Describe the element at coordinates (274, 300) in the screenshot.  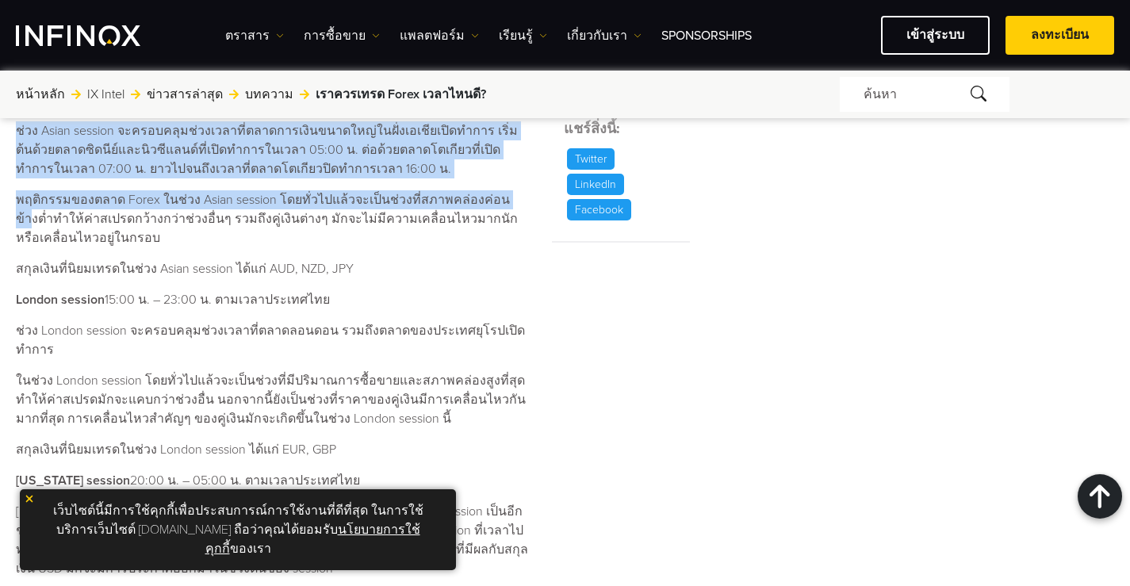
I see `p: 15:00 น. – 23:00 น. ตามเวลาประเทศไทย` at that location.